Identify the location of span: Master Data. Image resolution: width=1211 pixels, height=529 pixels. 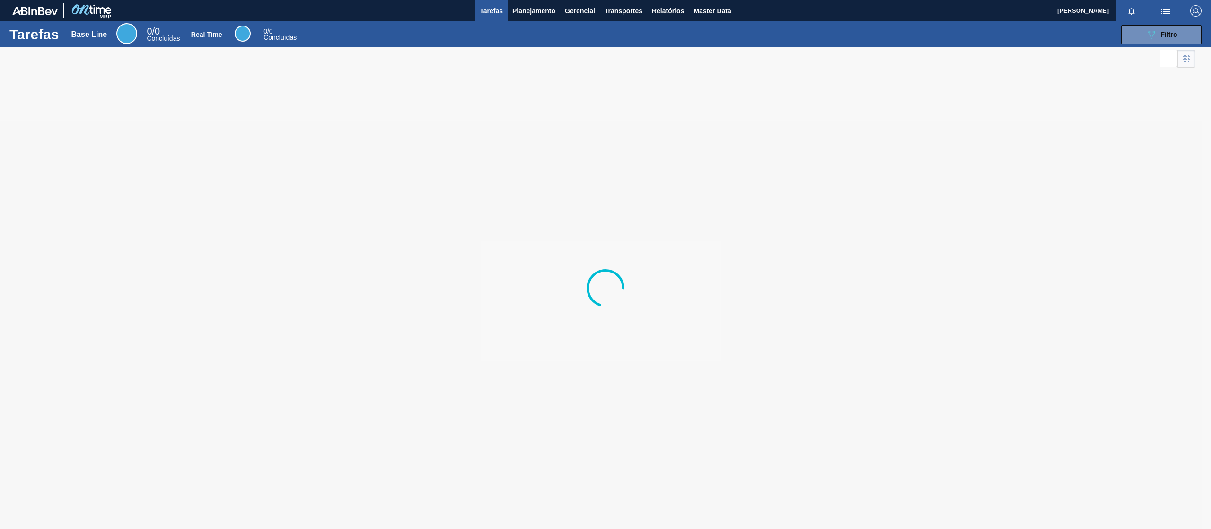
(712, 11).